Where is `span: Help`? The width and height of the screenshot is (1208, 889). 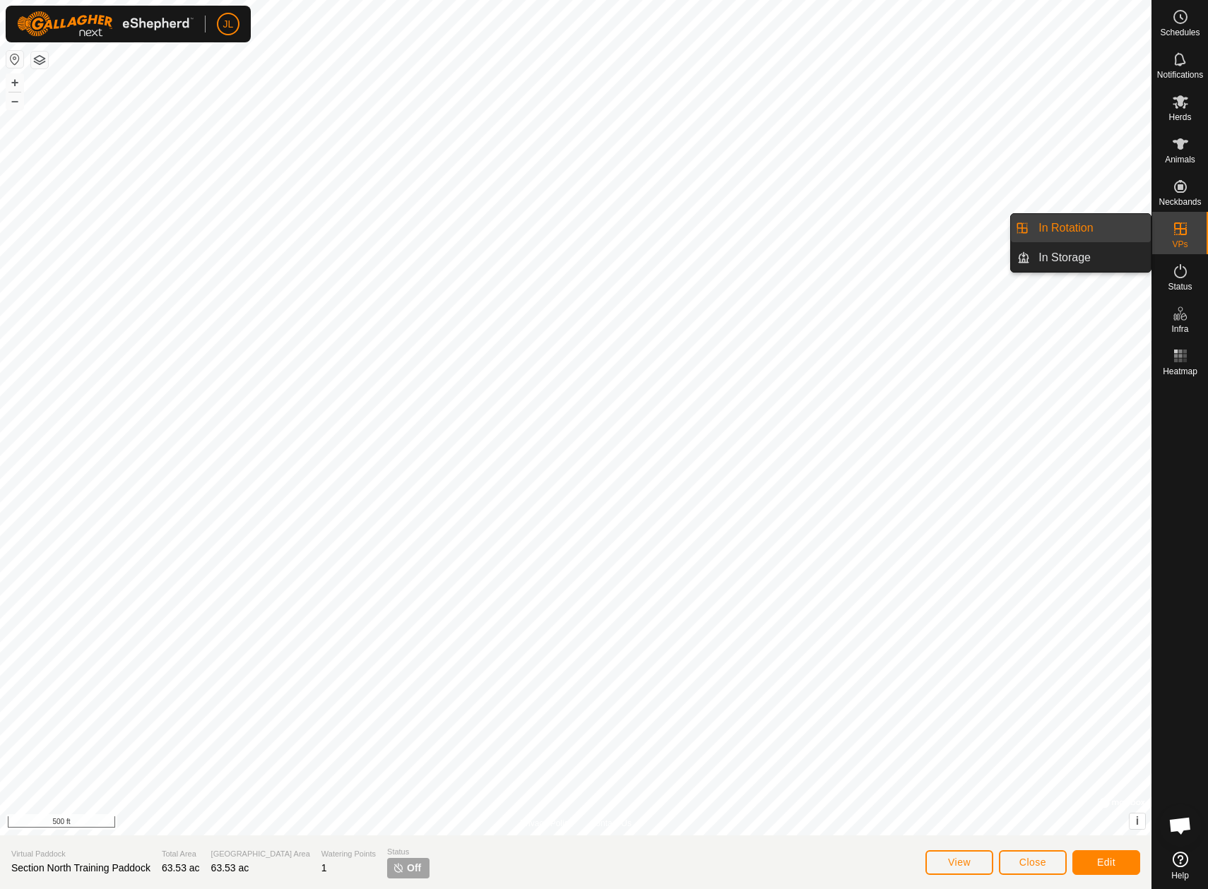 span: Help is located at coordinates (1179, 876).